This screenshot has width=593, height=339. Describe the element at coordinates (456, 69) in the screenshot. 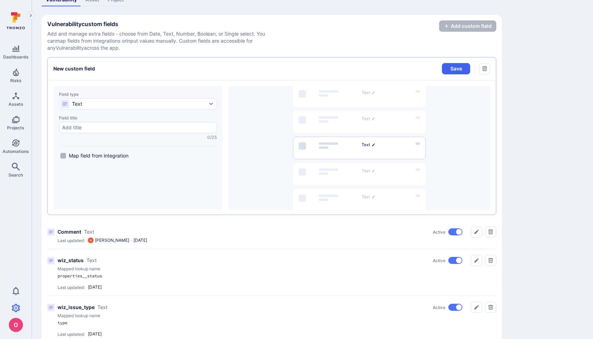

I see `button: Save` at that location.